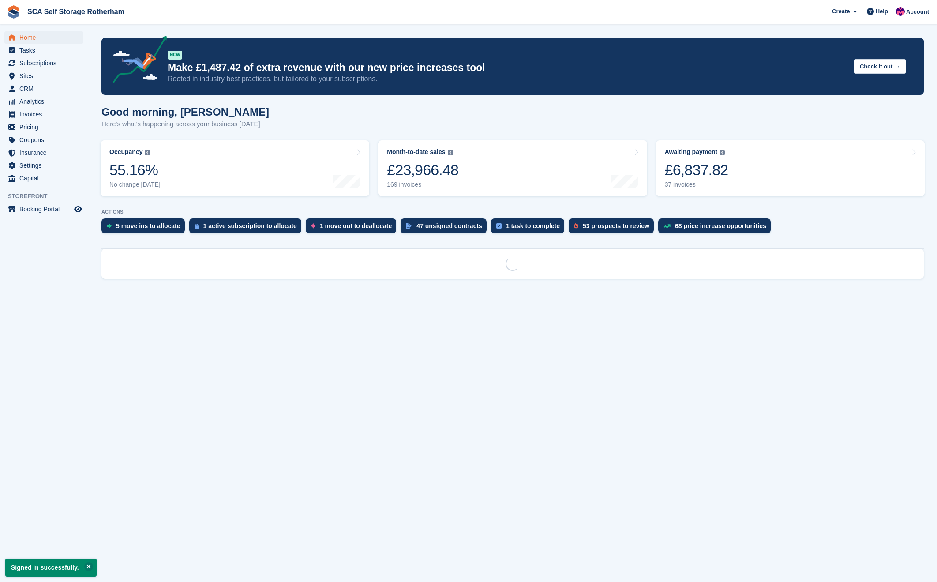 This screenshot has width=937, height=582. Describe the element at coordinates (720, 226) in the screenshot. I see `div: 68 price increase opportunities` at that location.